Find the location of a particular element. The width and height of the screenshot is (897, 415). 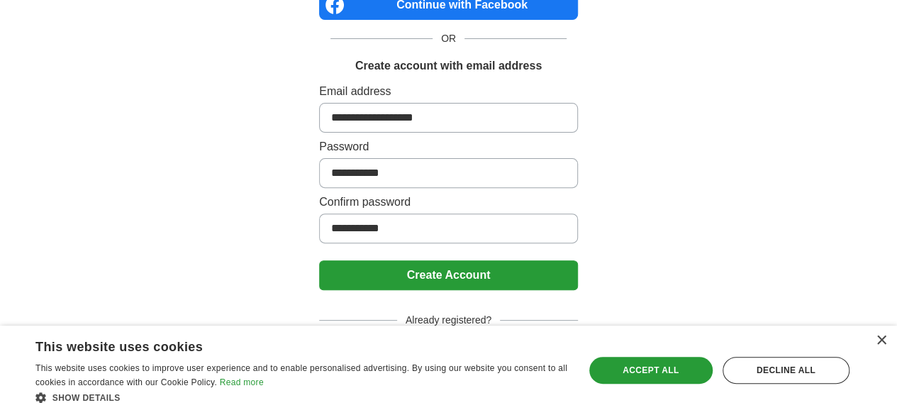

label: Email address is located at coordinates (448, 92).